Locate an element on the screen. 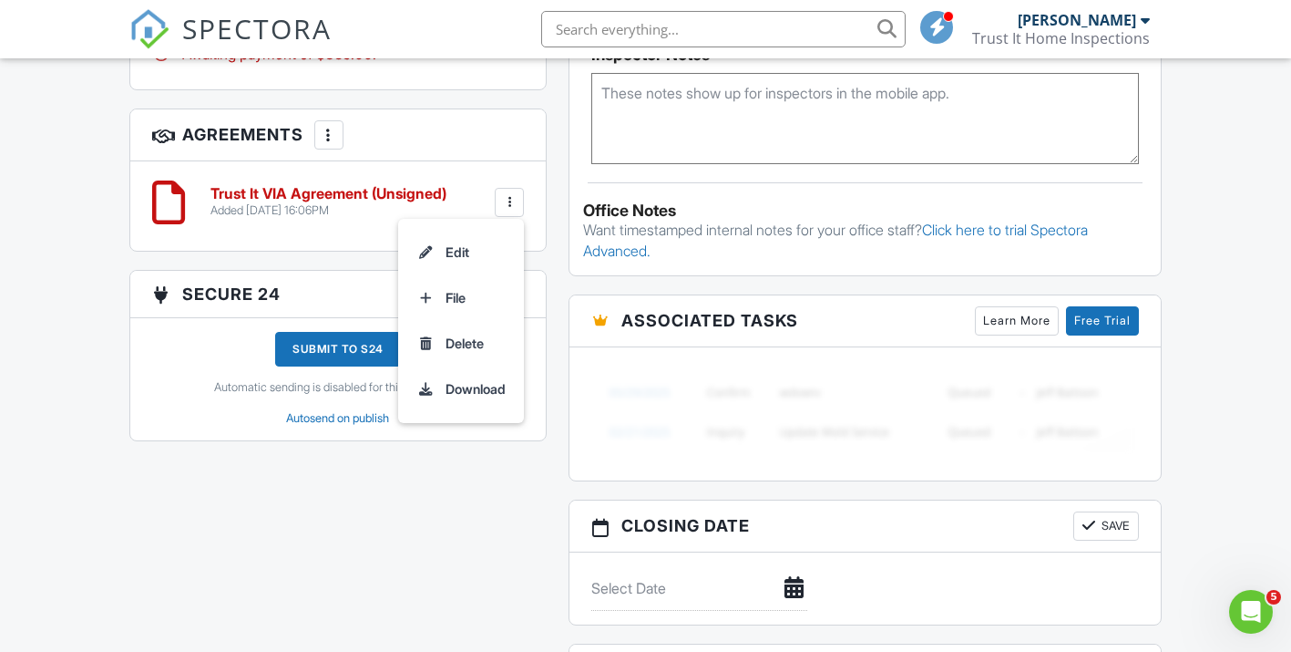 The width and height of the screenshot is (1291, 652). img: The Best Home Inspection Software - Spectora is located at coordinates (149, 29).